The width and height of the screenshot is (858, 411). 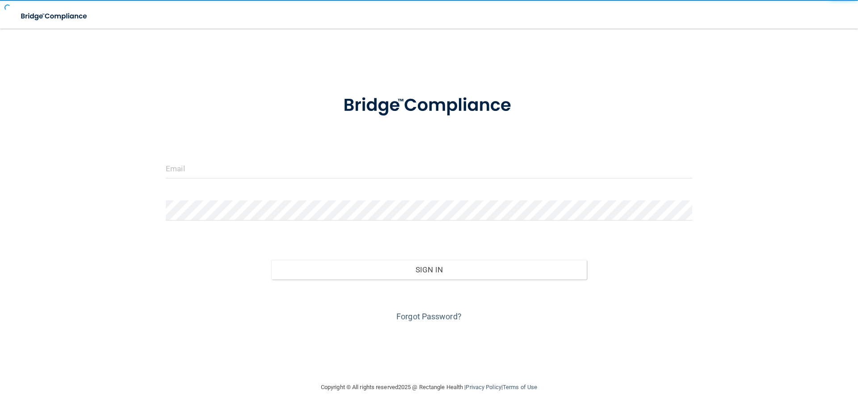 What do you see at coordinates (429, 387) in the screenshot?
I see `div: Copyright © All rights reserved 2025 @ Rectangle Health | |` at bounding box center [429, 387].